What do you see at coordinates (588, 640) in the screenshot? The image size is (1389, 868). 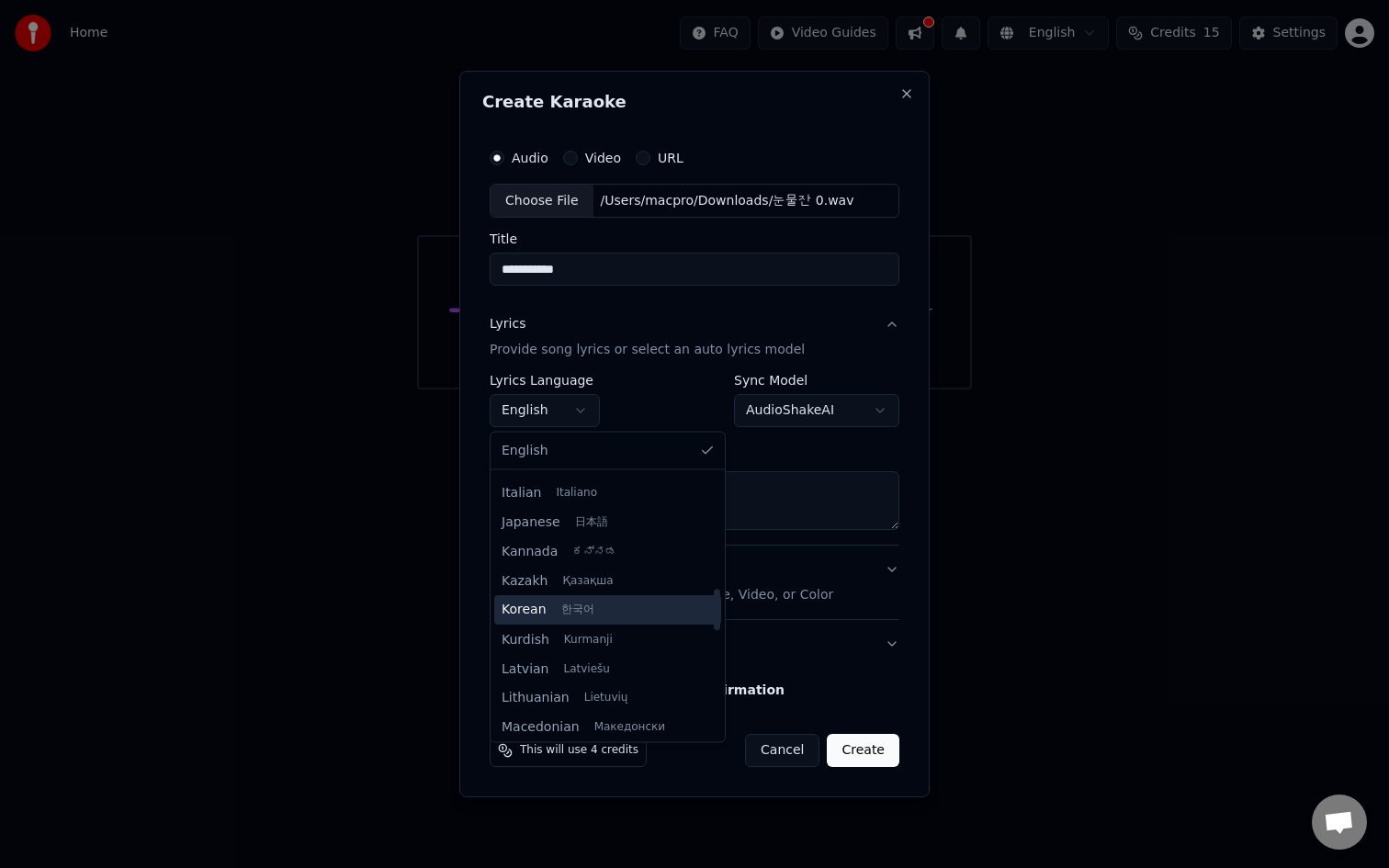 I see `span: Kurmanji` at bounding box center [588, 640].